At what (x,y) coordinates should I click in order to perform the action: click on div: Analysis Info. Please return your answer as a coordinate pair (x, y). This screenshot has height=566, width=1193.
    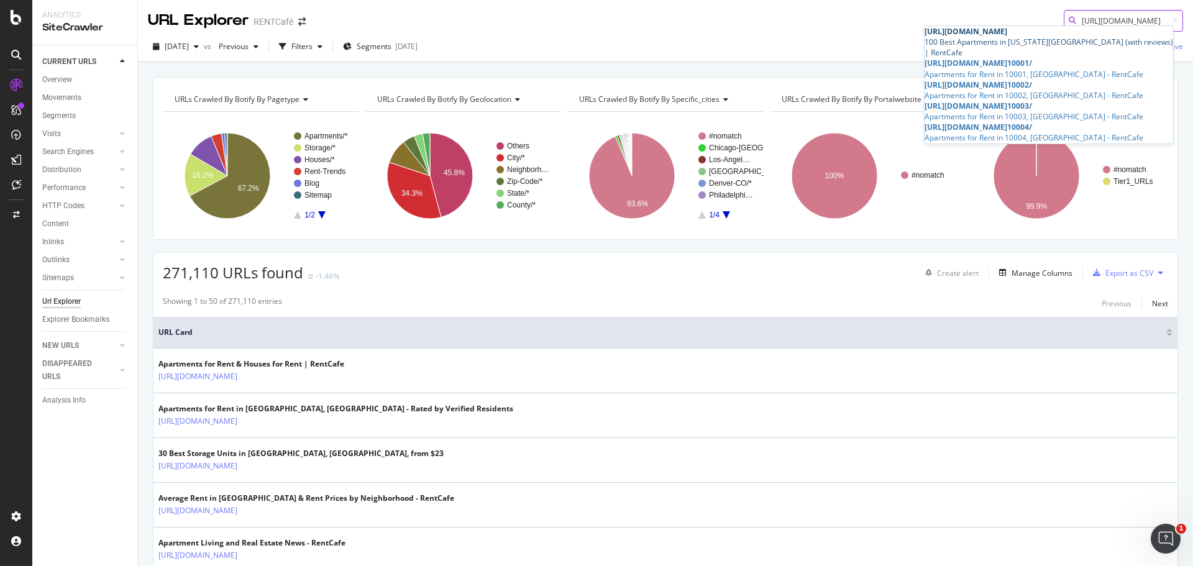
    Looking at the image, I should click on (64, 400).